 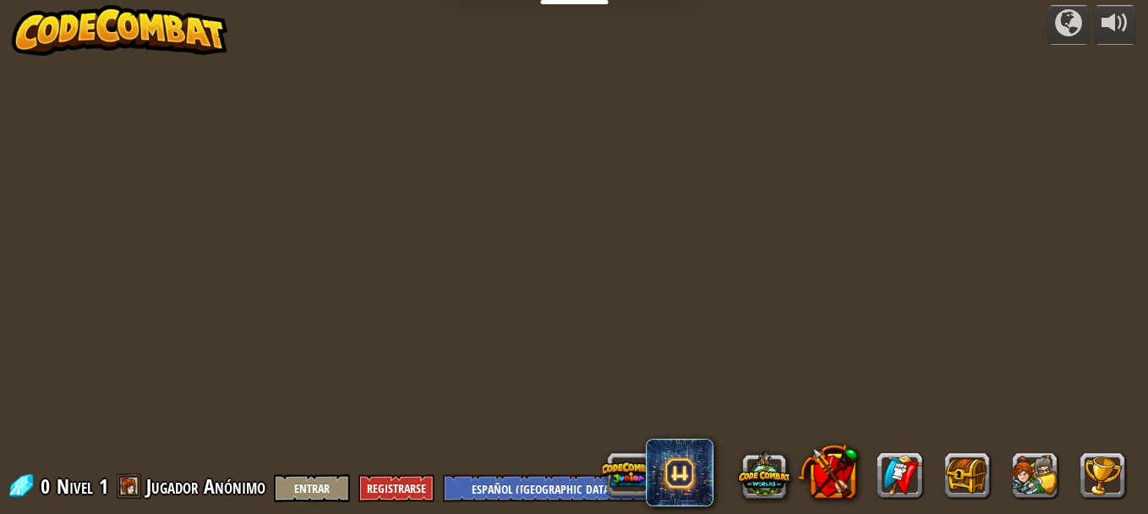 I want to click on span: 0, so click(x=47, y=486).